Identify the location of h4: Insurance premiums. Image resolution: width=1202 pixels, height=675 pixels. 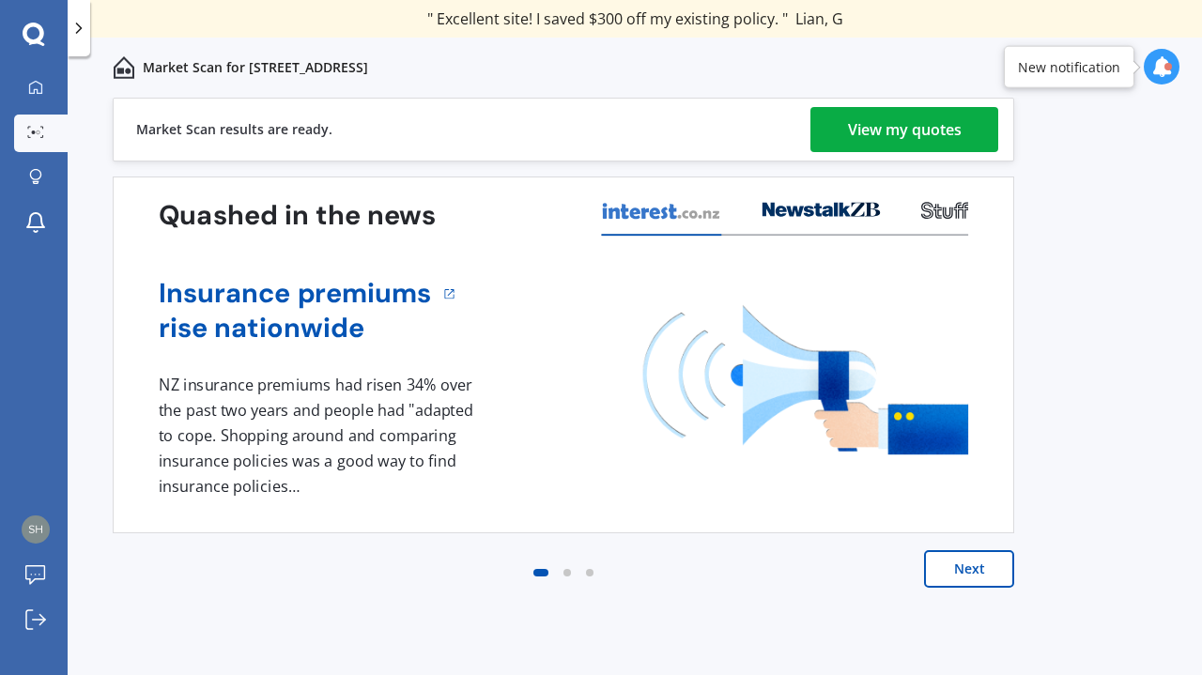
(295, 293).